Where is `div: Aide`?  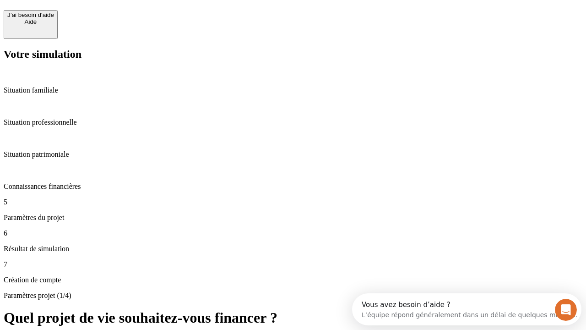 div: Aide is located at coordinates (31, 22).